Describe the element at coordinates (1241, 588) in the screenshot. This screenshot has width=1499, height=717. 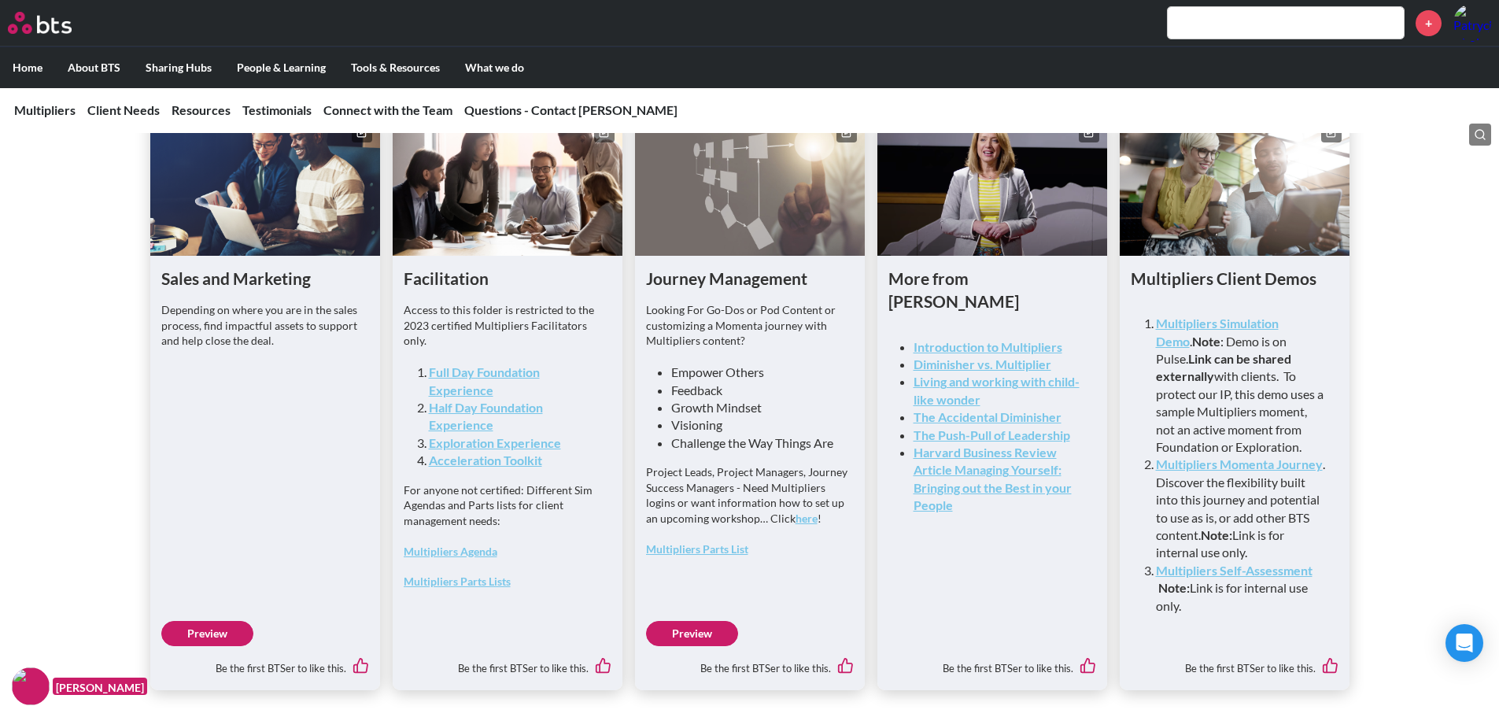
I see `li: Link is for internal use only.` at that location.